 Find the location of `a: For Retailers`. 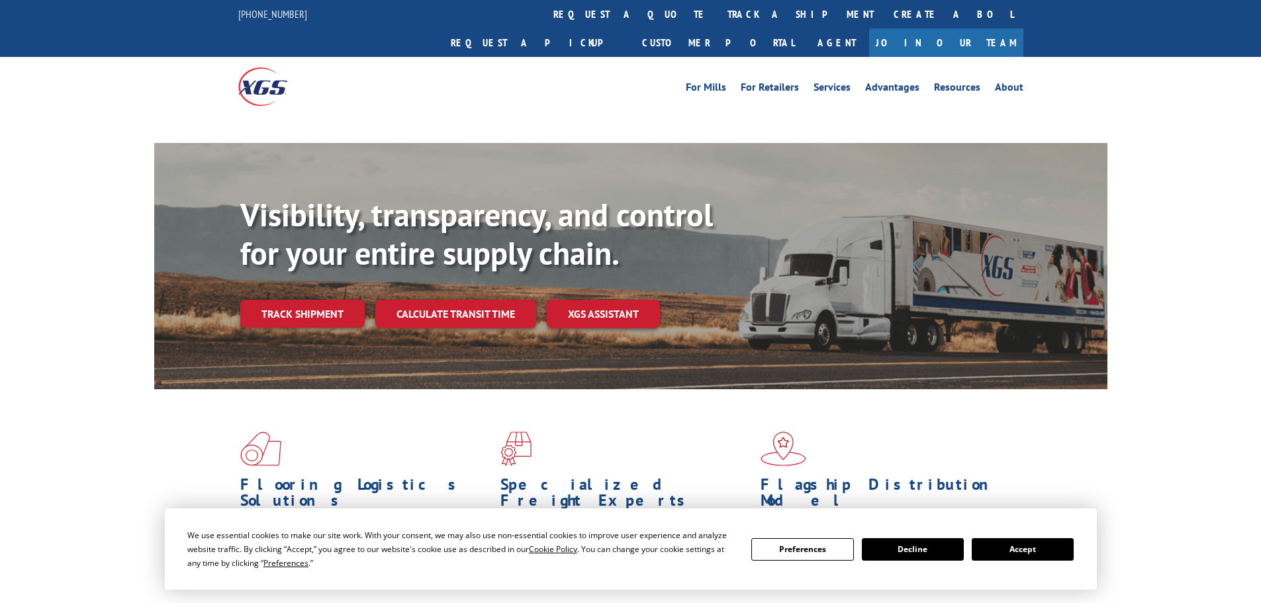

a: For Retailers is located at coordinates (770, 89).